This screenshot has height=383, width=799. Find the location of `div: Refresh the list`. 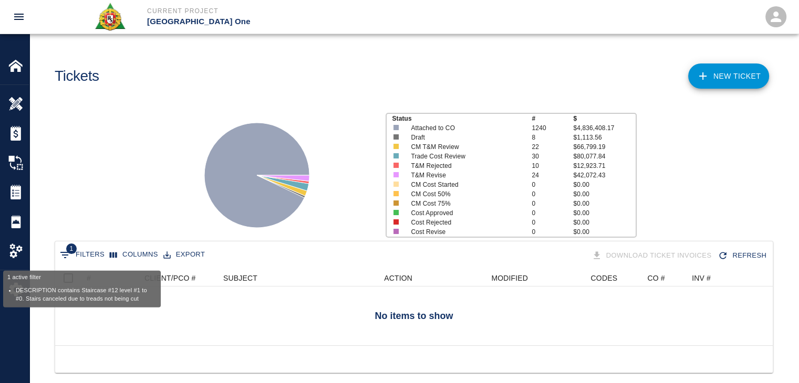

div: Refresh the list is located at coordinates (743, 256).